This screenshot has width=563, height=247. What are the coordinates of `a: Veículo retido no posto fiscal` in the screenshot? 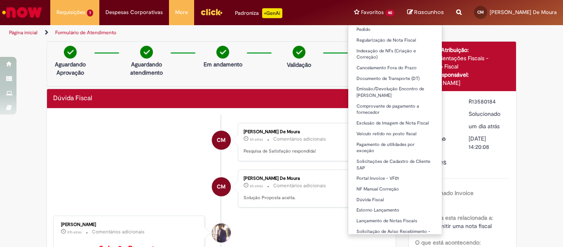 It's located at (395, 134).